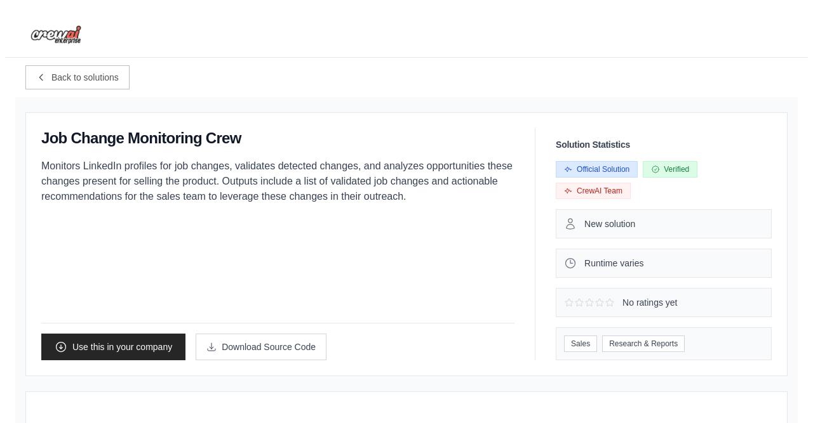  What do you see at coordinates (277, 182) in the screenshot?
I see `p: Monitors LinkedIn profiles for job changes, validates detected changes, and analyzes opportunitie...` at bounding box center [277, 182].